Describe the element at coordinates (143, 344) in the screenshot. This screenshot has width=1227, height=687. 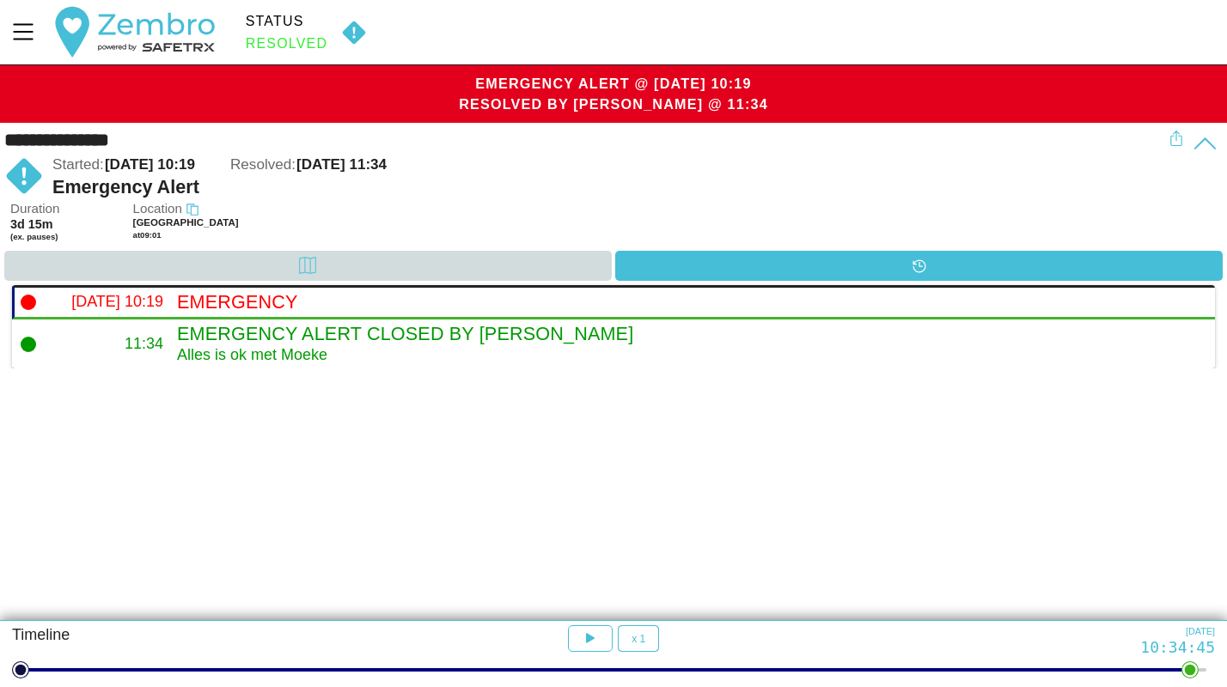
I see `span: 11:34` at that location.